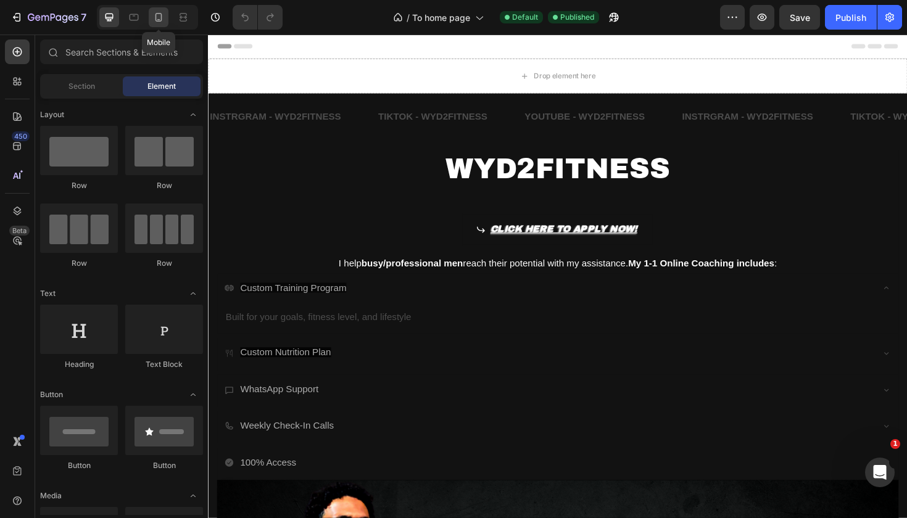 This screenshot has width=907, height=518. Describe the element at coordinates (162, 86) in the screenshot. I see `span: Element` at that location.